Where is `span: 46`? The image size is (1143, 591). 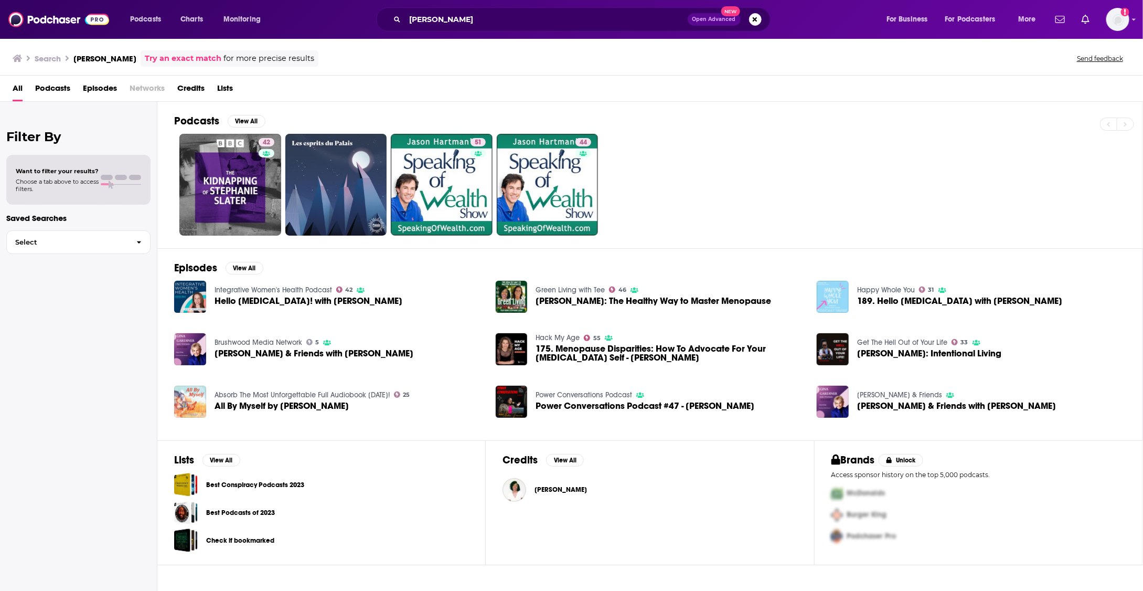
span: 46 is located at coordinates (622, 290).